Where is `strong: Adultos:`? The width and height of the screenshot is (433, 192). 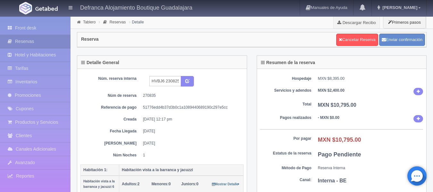
strong: Adultos: is located at coordinates (130, 184).